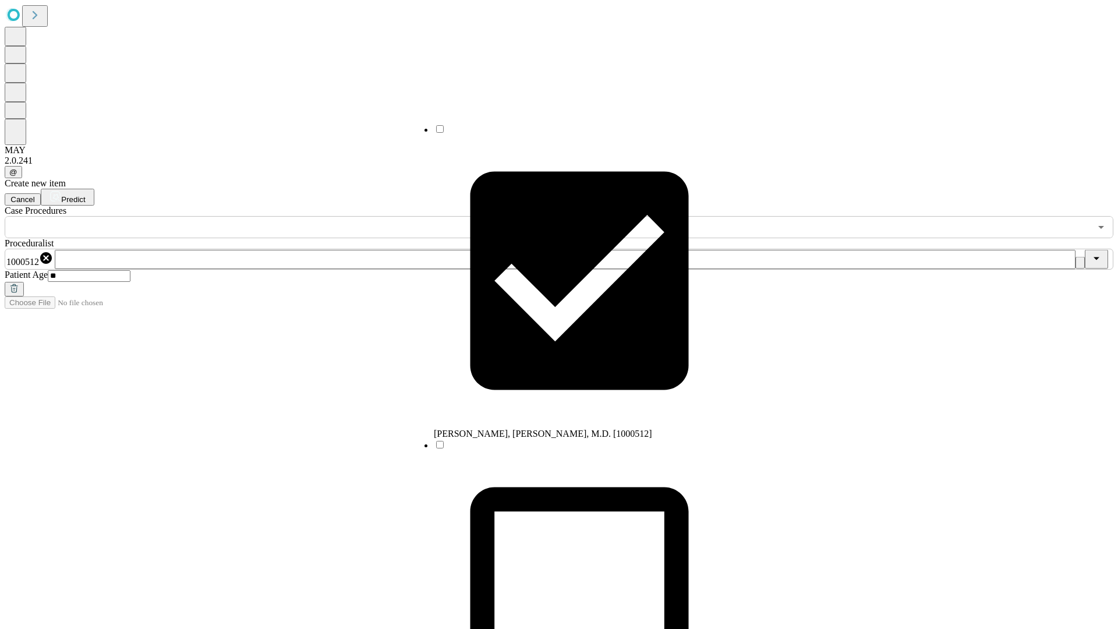 The height and width of the screenshot is (629, 1118). What do you see at coordinates (26, 274) in the screenshot?
I see `span: Patient Age` at bounding box center [26, 274].